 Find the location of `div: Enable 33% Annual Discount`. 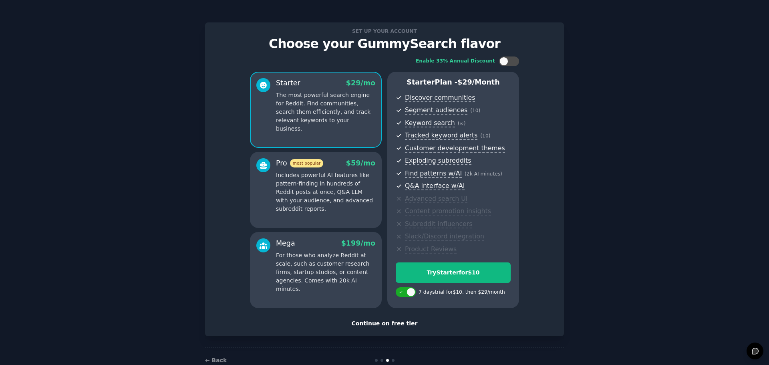

div: Enable 33% Annual Discount is located at coordinates (456, 61).